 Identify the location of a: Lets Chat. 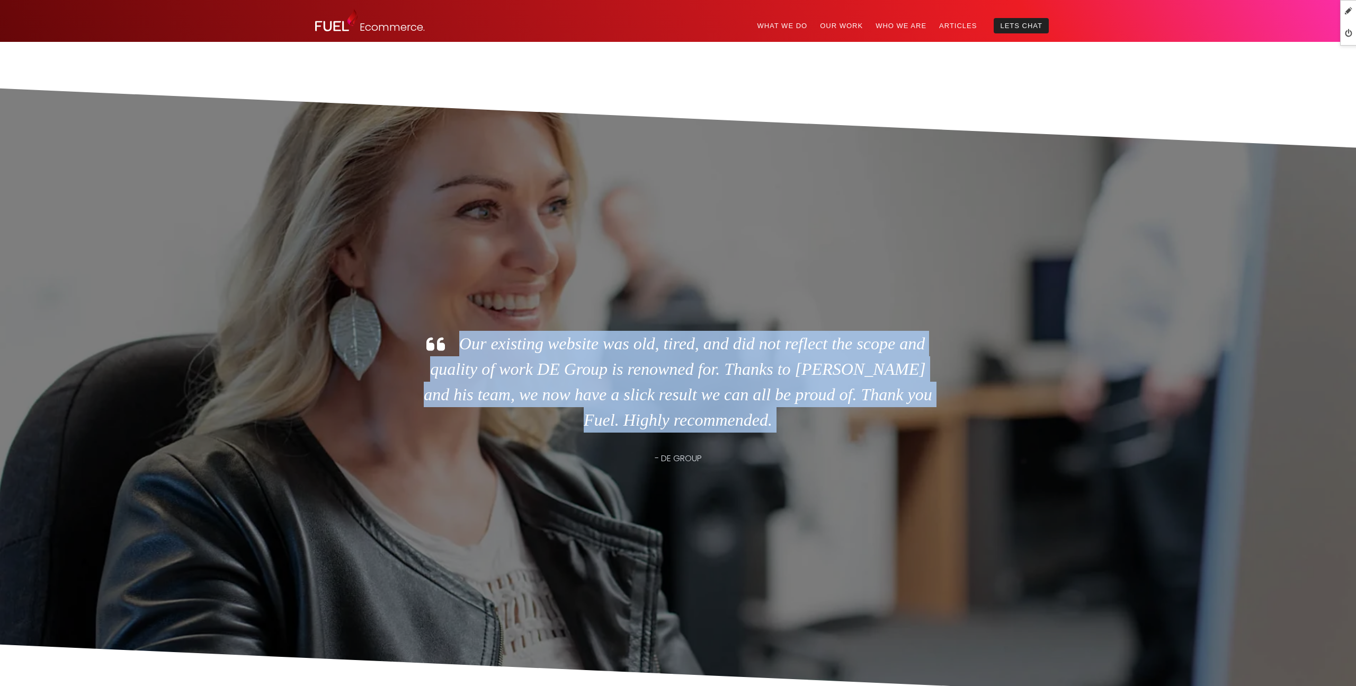
(1021, 25).